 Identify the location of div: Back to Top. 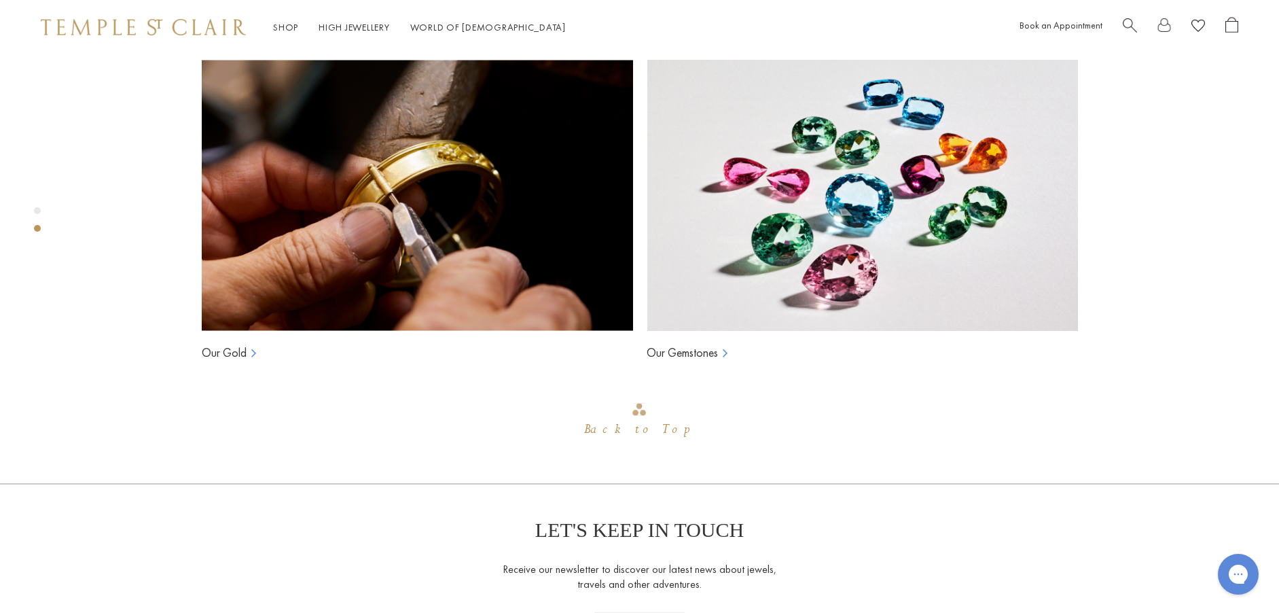
(639, 429).